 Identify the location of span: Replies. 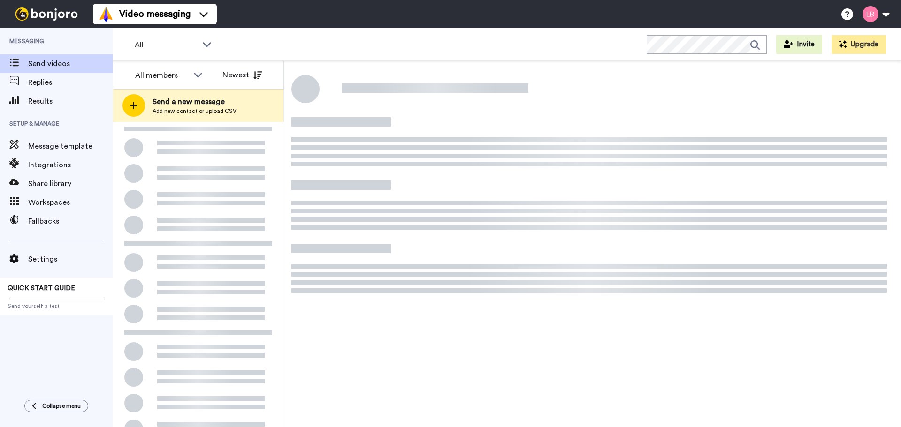
(70, 83).